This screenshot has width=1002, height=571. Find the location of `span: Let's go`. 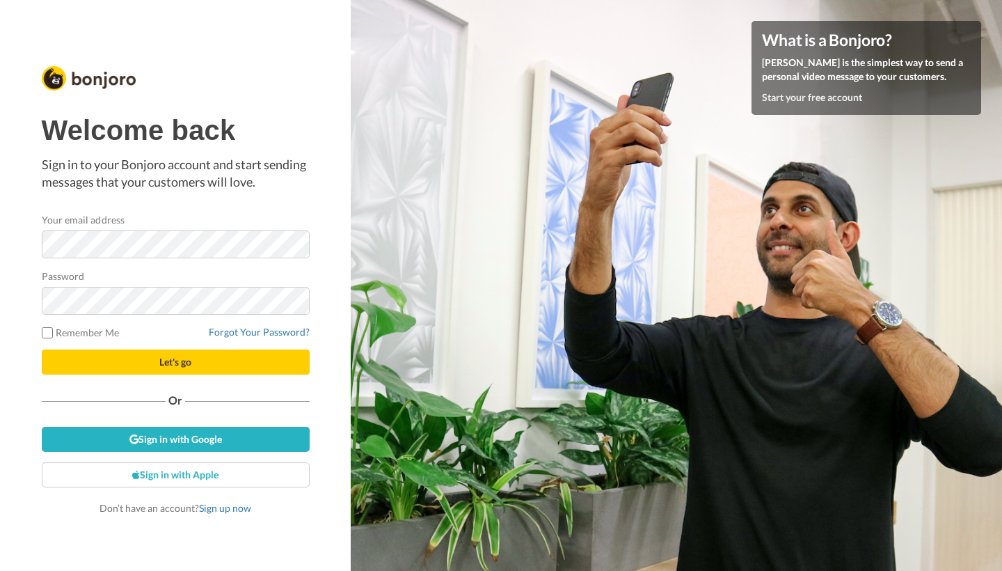

span: Let's go is located at coordinates (175, 361).